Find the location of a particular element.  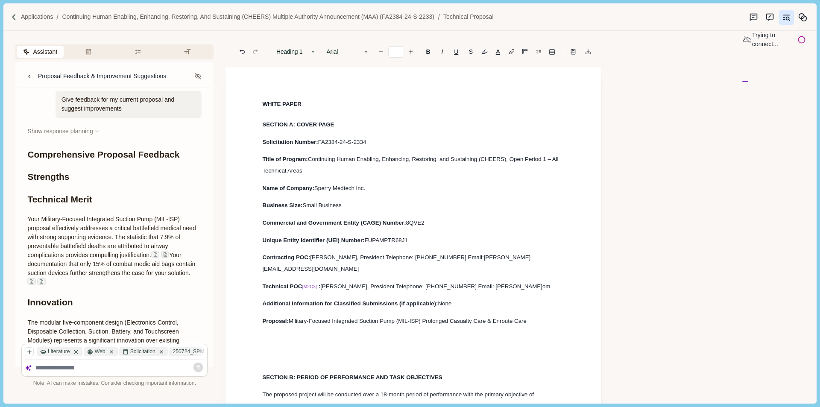

span: Business Size: is located at coordinates (282, 205).